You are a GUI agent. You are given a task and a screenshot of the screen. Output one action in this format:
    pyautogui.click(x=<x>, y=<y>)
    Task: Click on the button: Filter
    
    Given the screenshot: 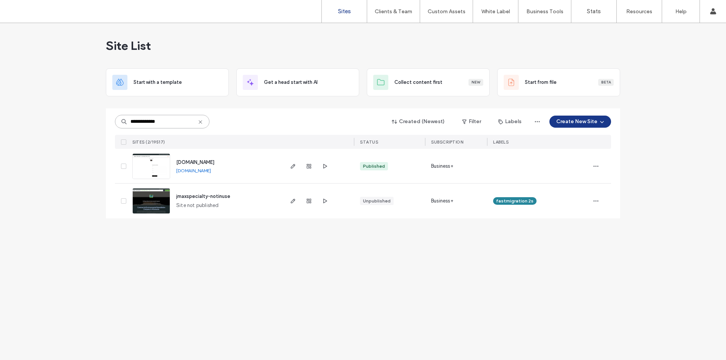 What is the action you would take?
    pyautogui.click(x=472, y=122)
    